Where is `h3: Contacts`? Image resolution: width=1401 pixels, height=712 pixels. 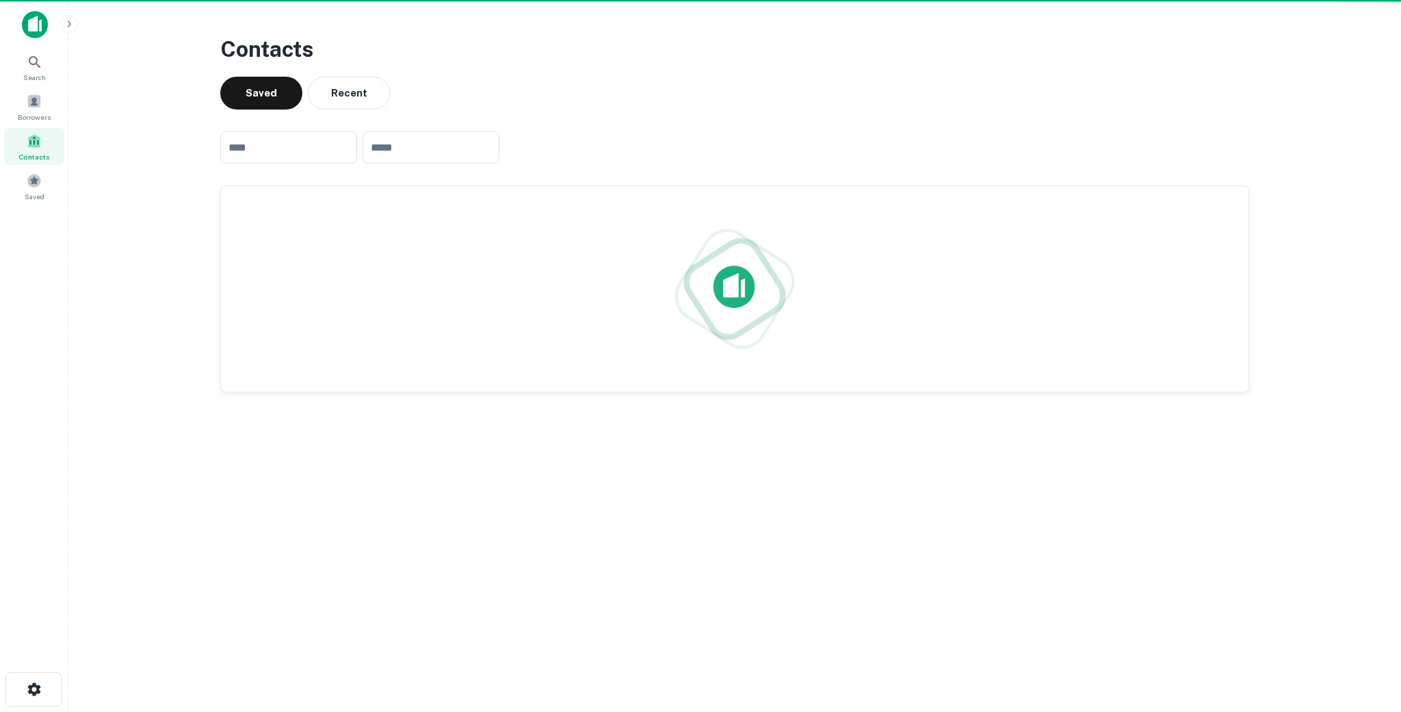 h3: Contacts is located at coordinates (735, 49).